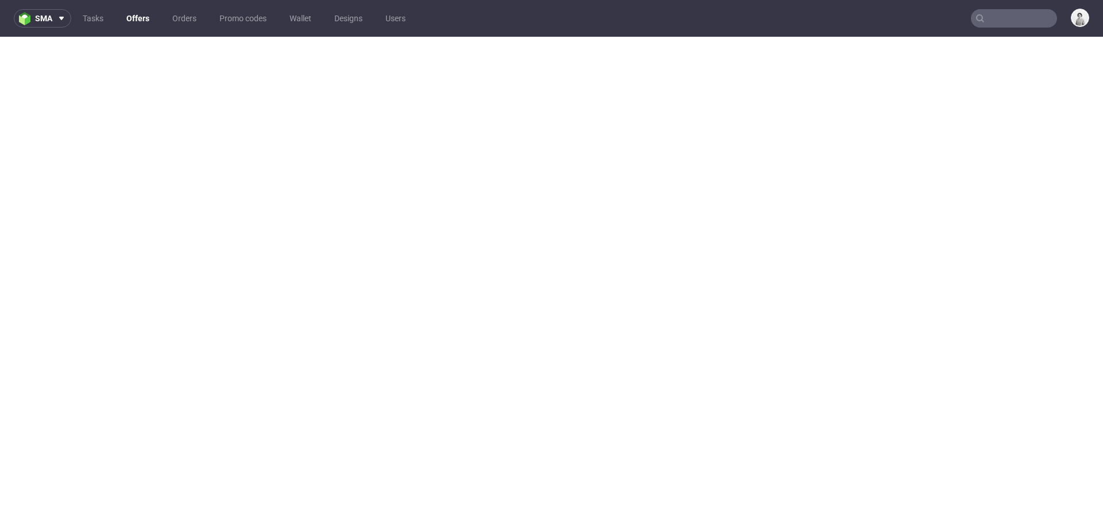 Image resolution: width=1103 pixels, height=527 pixels. I want to click on a: Users, so click(395, 18).